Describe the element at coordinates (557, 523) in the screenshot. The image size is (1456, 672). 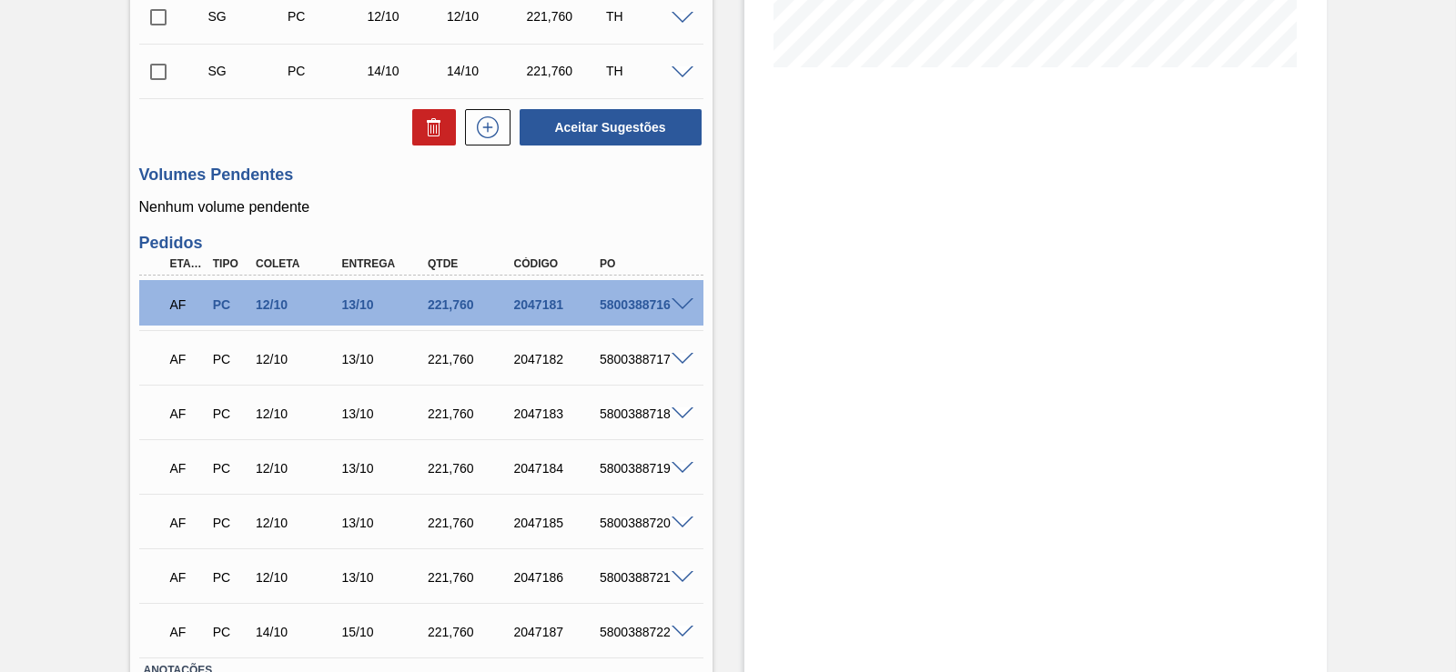
I see `div: 2047185` at that location.